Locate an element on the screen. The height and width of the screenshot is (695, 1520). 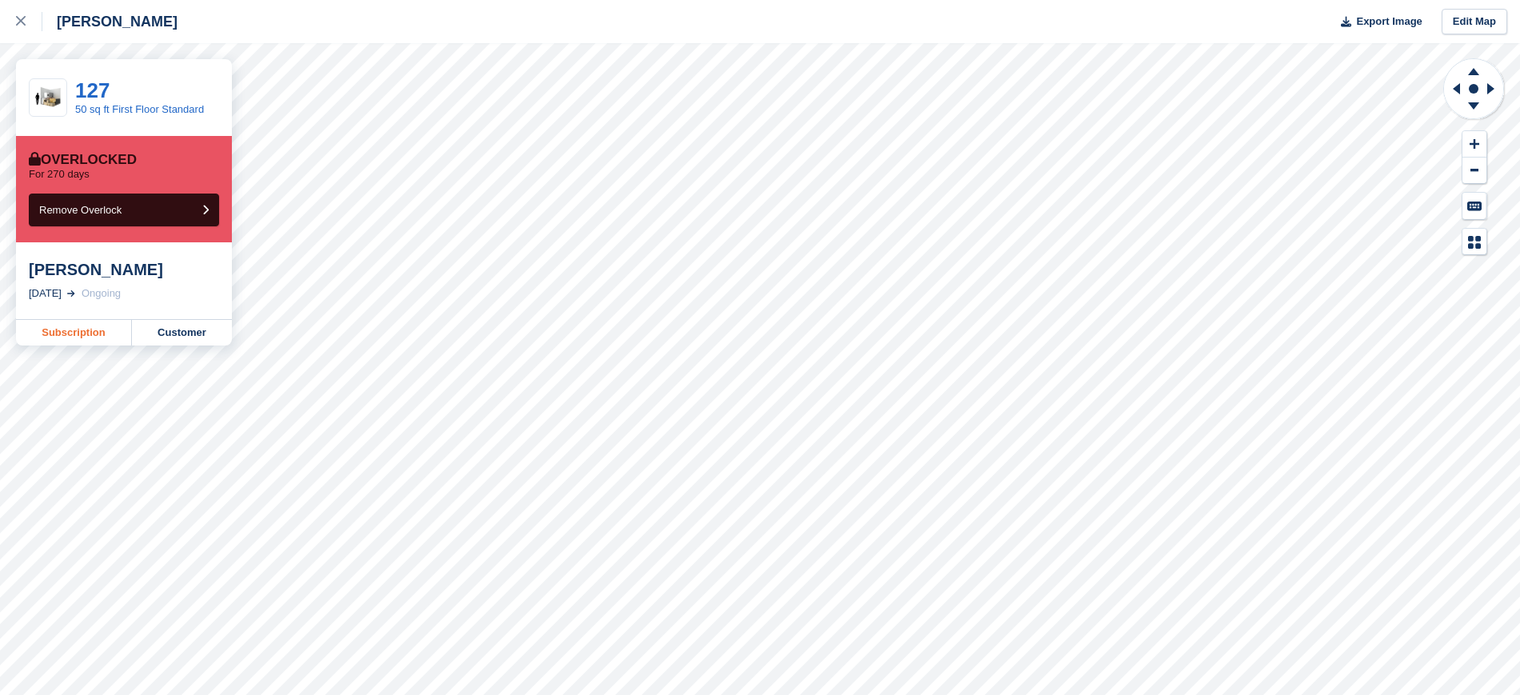
p: For 270 days is located at coordinates (59, 174).